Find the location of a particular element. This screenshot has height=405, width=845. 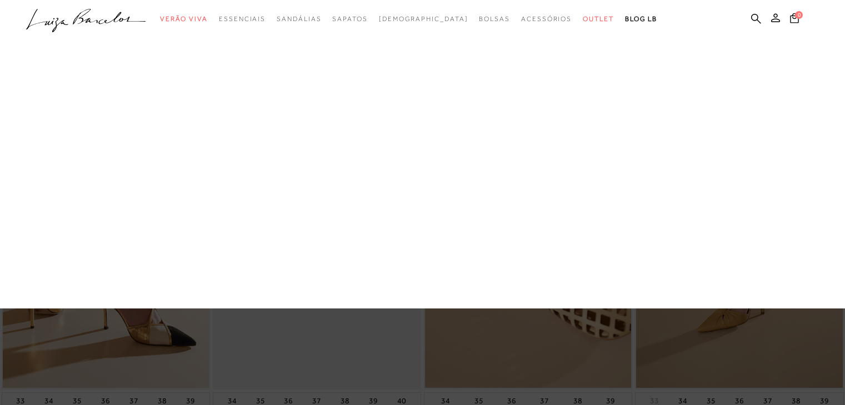

a: BLOG LB is located at coordinates (641, 19).